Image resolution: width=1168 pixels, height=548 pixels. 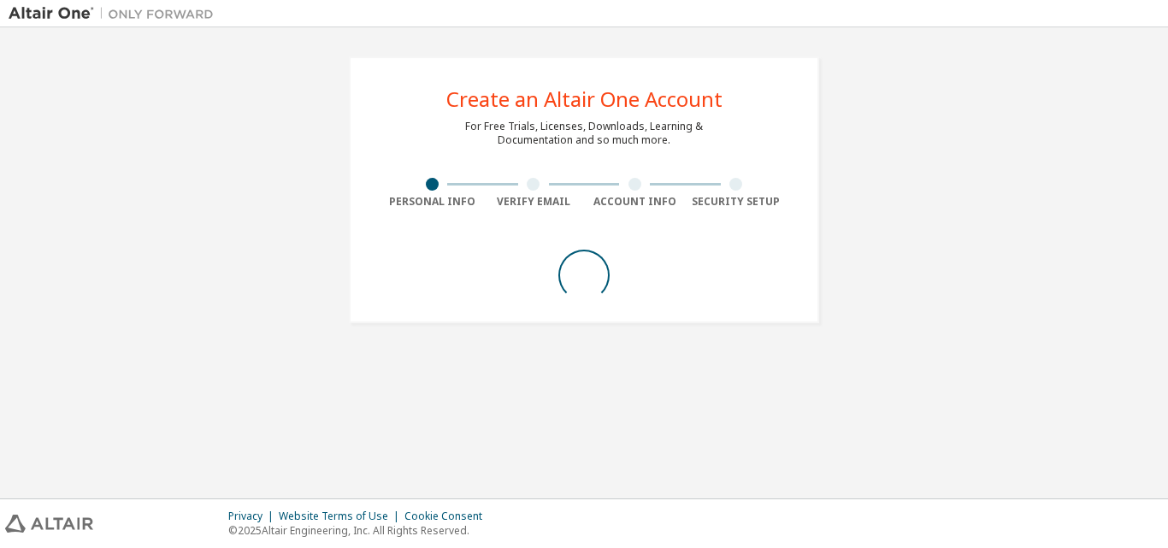 I want to click on p: © 2025 Altair Engineering, Inc. All Rights Reserved., so click(x=360, y=530).